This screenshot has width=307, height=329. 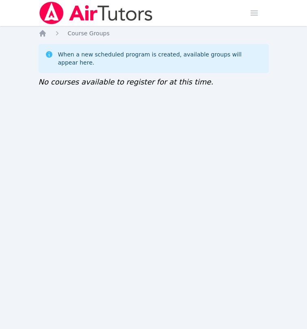 I want to click on a: Course Groups, so click(x=88, y=33).